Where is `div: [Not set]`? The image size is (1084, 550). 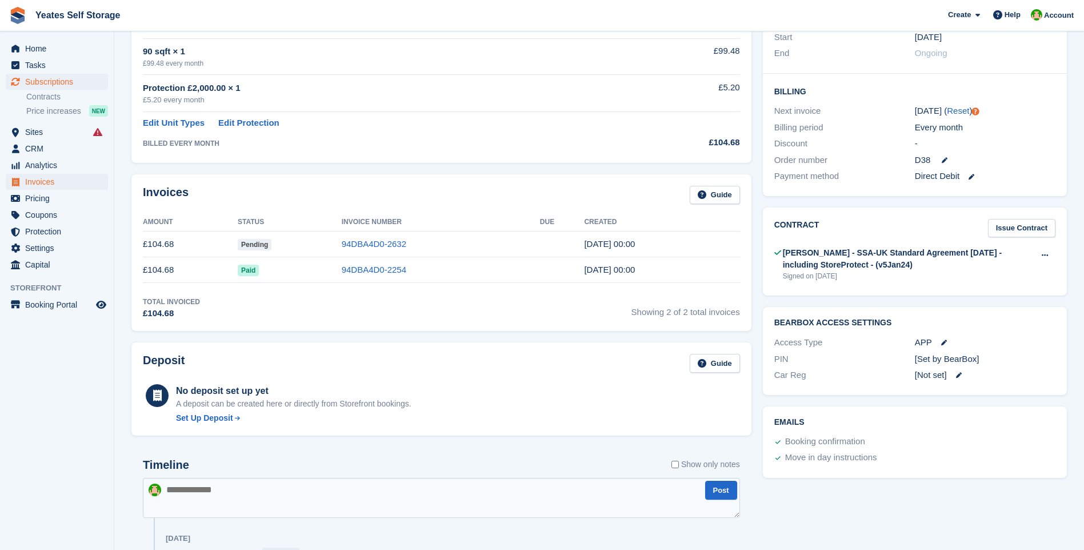 div: [Not set] is located at coordinates (985, 375).